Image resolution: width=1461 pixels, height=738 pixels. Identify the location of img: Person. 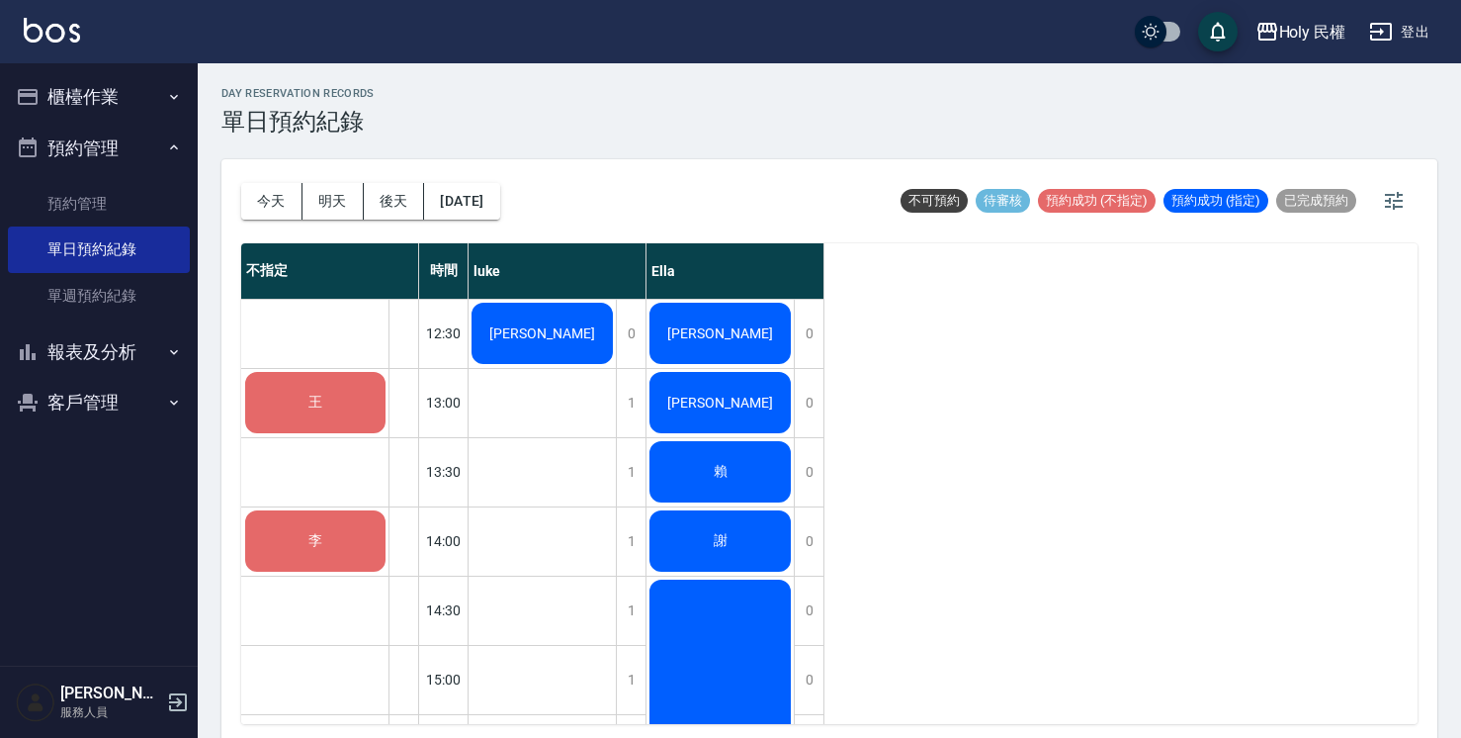
(36, 702).